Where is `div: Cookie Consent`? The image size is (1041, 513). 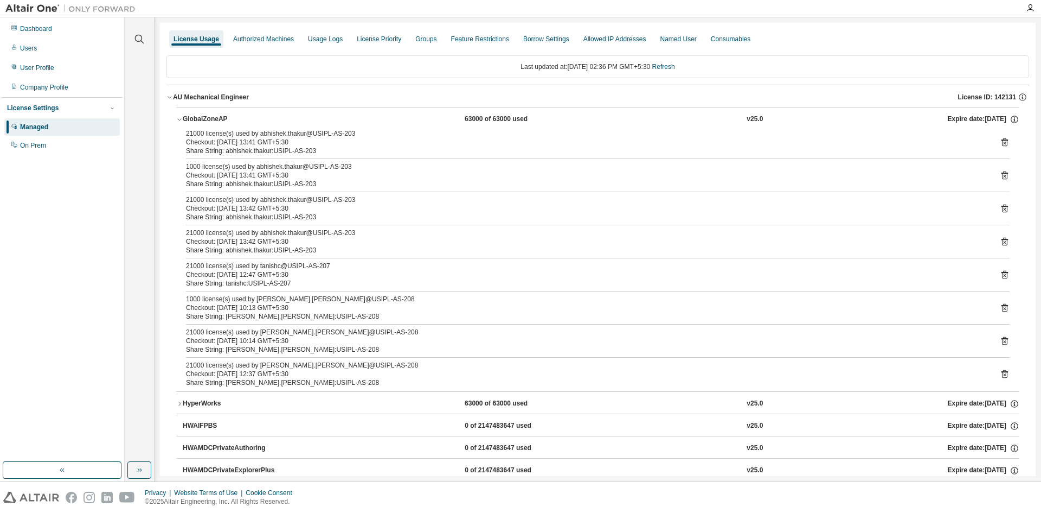
div: Cookie Consent is located at coordinates (272, 493).